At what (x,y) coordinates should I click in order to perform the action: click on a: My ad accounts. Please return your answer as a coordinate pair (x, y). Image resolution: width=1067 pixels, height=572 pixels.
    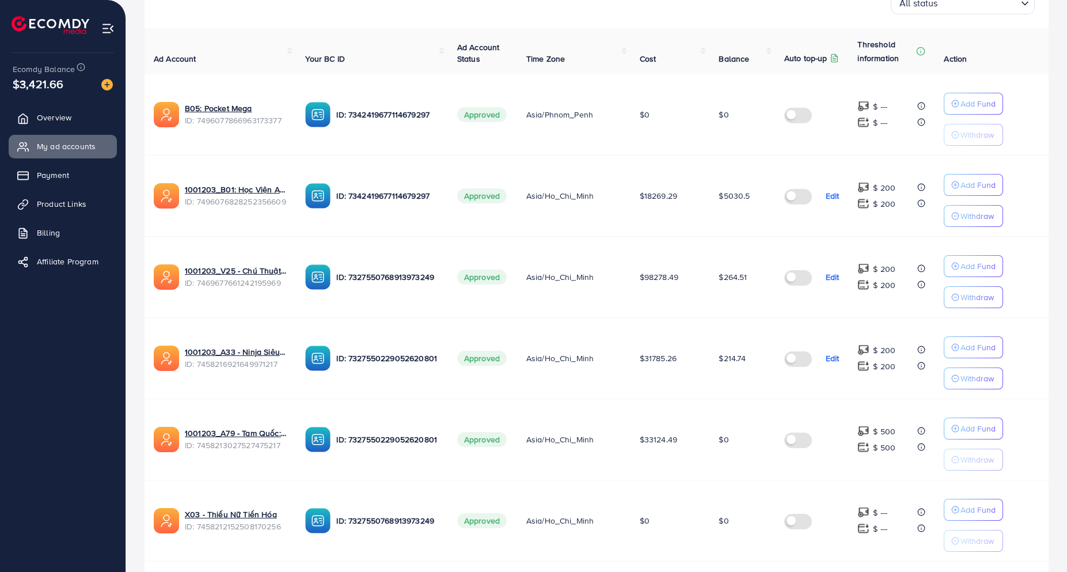
    Looking at the image, I should click on (63, 146).